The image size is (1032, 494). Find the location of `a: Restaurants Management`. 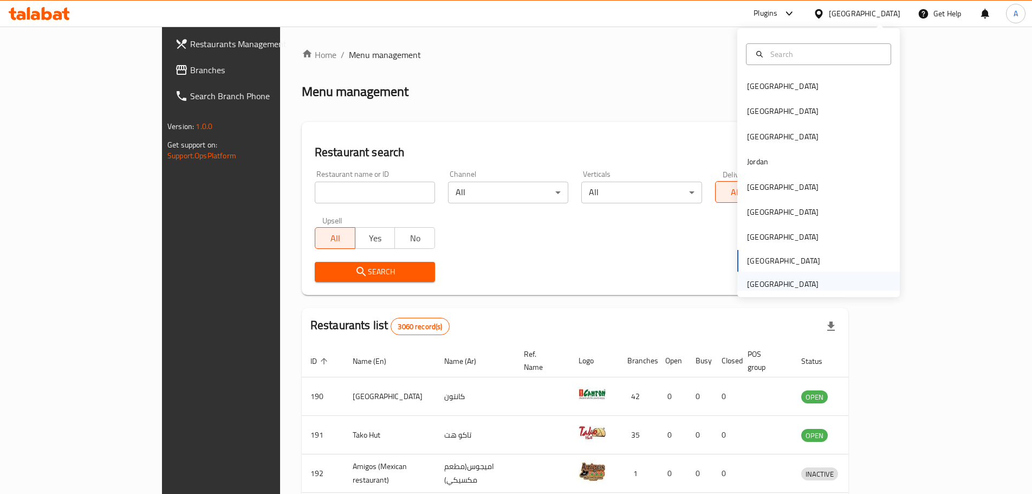

a: Restaurants Management is located at coordinates (250, 44).